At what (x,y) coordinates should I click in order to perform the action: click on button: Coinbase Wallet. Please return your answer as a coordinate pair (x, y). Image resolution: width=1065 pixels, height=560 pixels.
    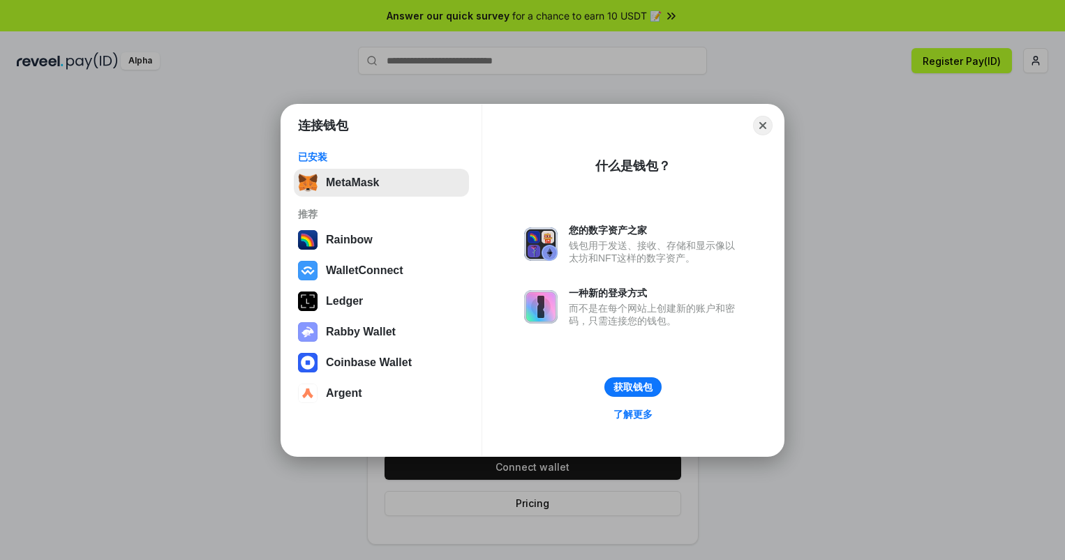
    Looking at the image, I should click on (381, 363).